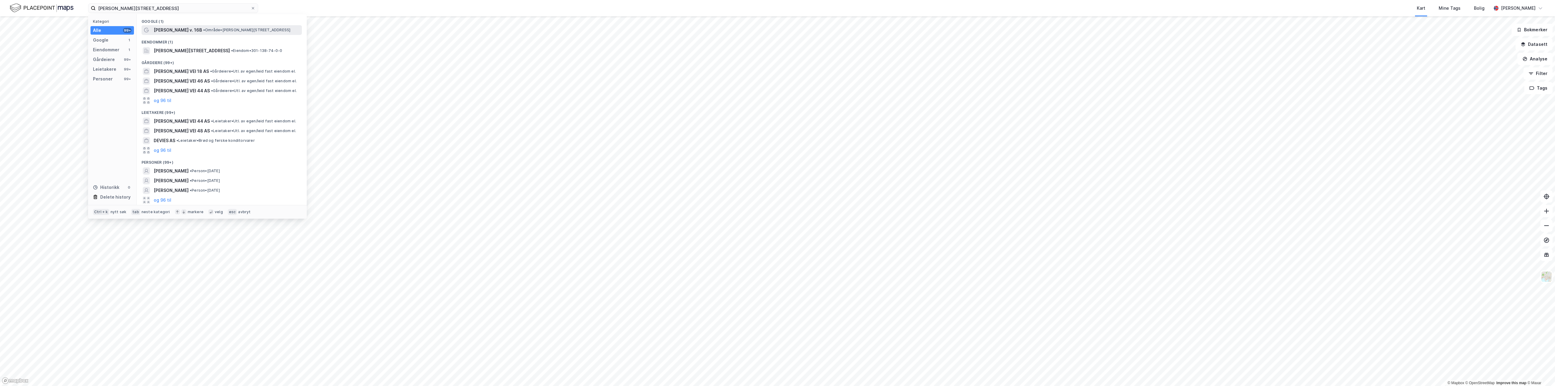 Image resolution: width=1555 pixels, height=386 pixels. Describe the element at coordinates (1480, 383) in the screenshot. I see `a: OpenStreetMap` at that location.